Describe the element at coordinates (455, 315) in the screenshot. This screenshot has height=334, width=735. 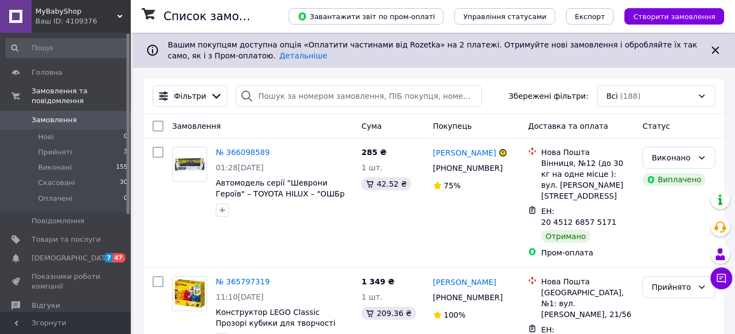
I see `span: 100%` at that location.